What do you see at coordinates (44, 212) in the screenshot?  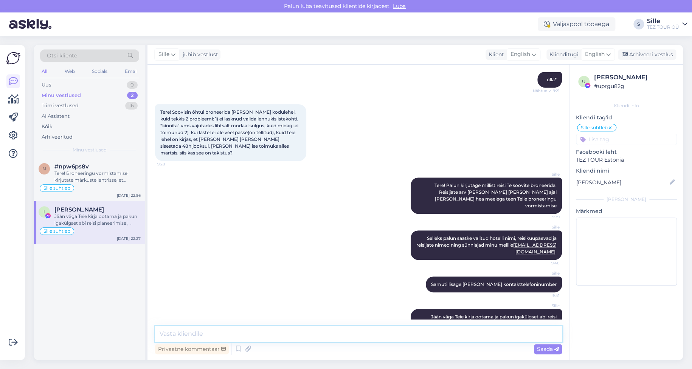 I see `span: I` at bounding box center [44, 212].